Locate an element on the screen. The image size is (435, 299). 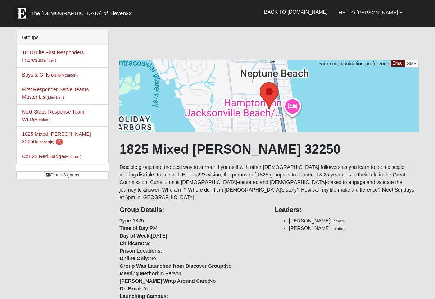
small: (Leader ) is located at coordinates (45, 142).